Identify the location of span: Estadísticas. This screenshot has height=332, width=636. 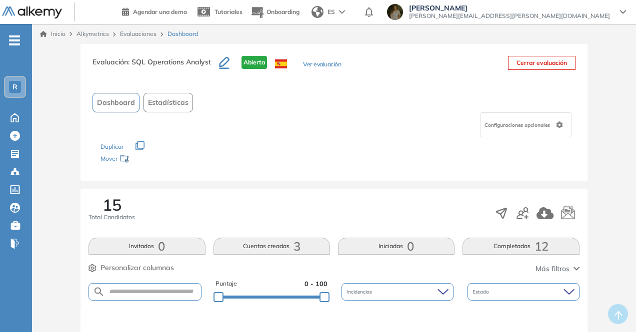
(168, 102).